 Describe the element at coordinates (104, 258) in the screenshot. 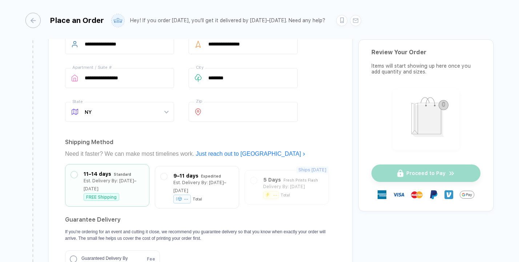

I see `span: Guaranteed Delivery By` at that location.